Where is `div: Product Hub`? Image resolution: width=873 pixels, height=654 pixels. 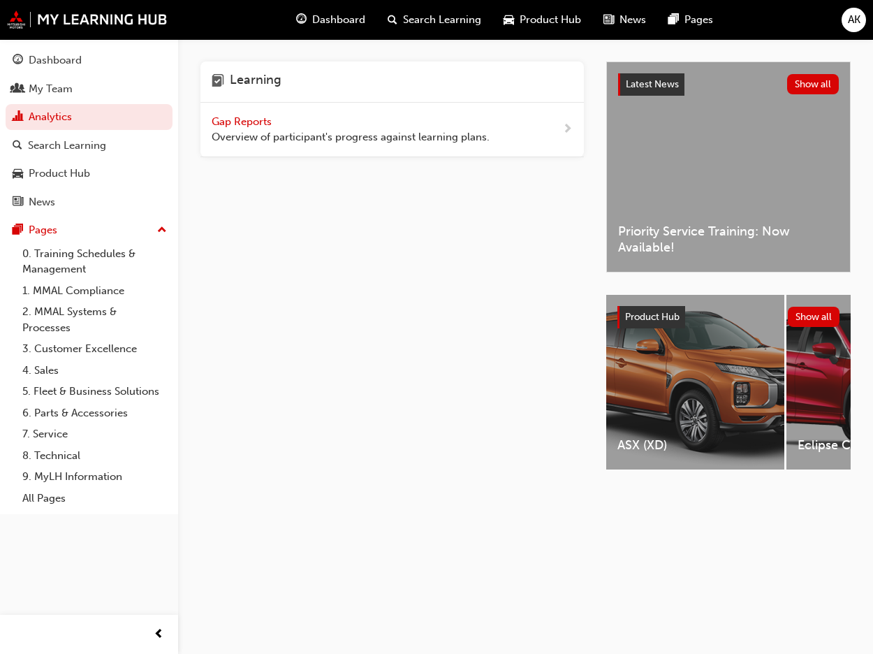
div: Product Hub is located at coordinates (59, 173).